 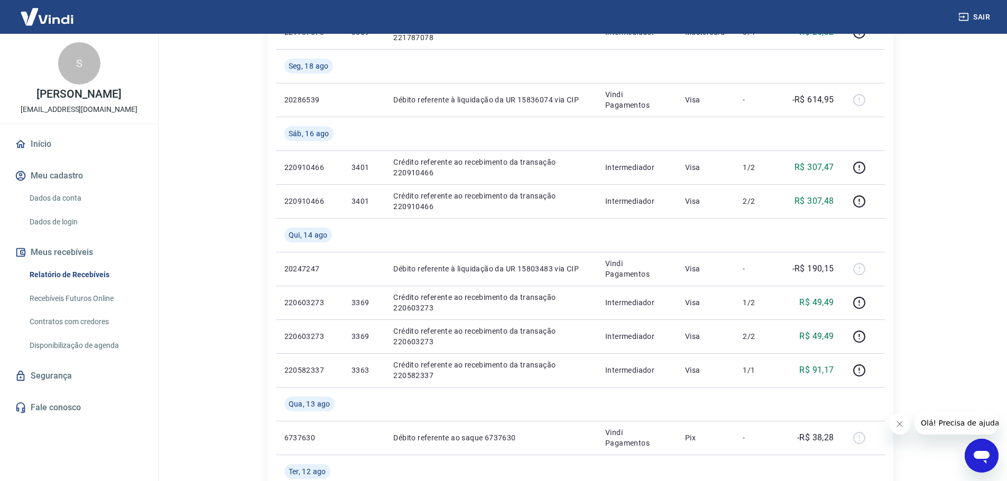 I want to click on a: Segurança, so click(x=79, y=376).